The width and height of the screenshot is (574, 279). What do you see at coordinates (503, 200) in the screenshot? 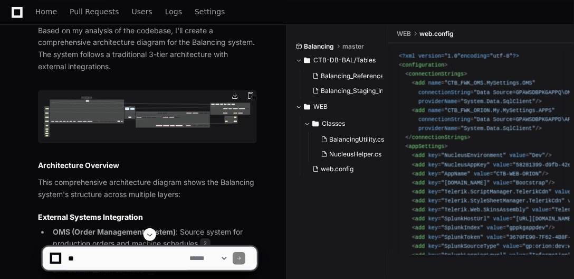
I see `span: "Telerik.StyleSheetManager.TelerikCdn"` at bounding box center [503, 200].